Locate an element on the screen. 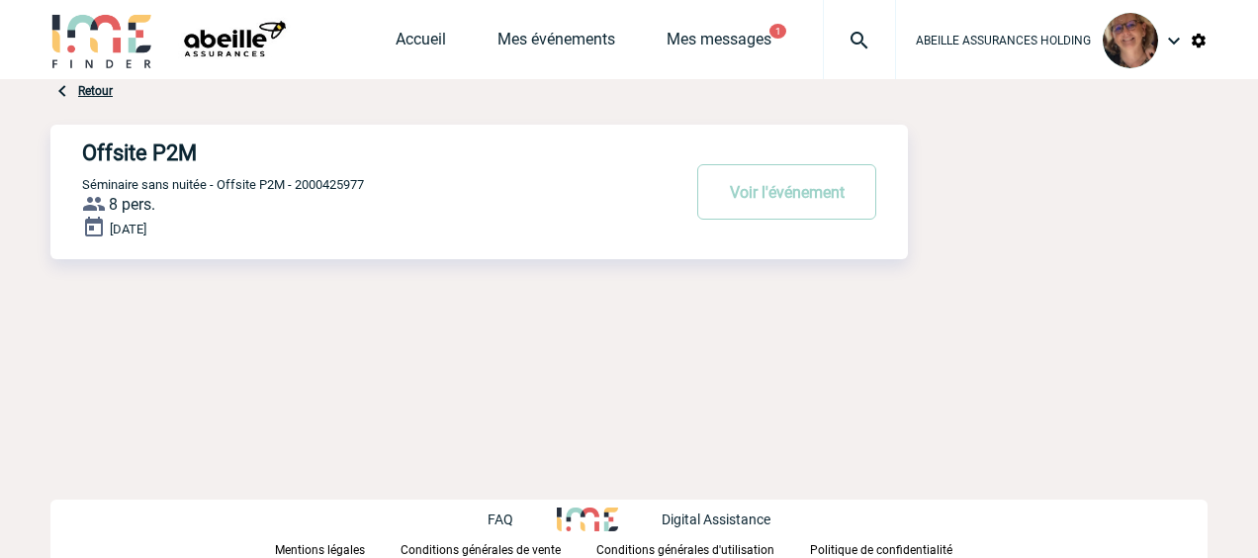  h4: Offsite P2M is located at coordinates (351, 152).